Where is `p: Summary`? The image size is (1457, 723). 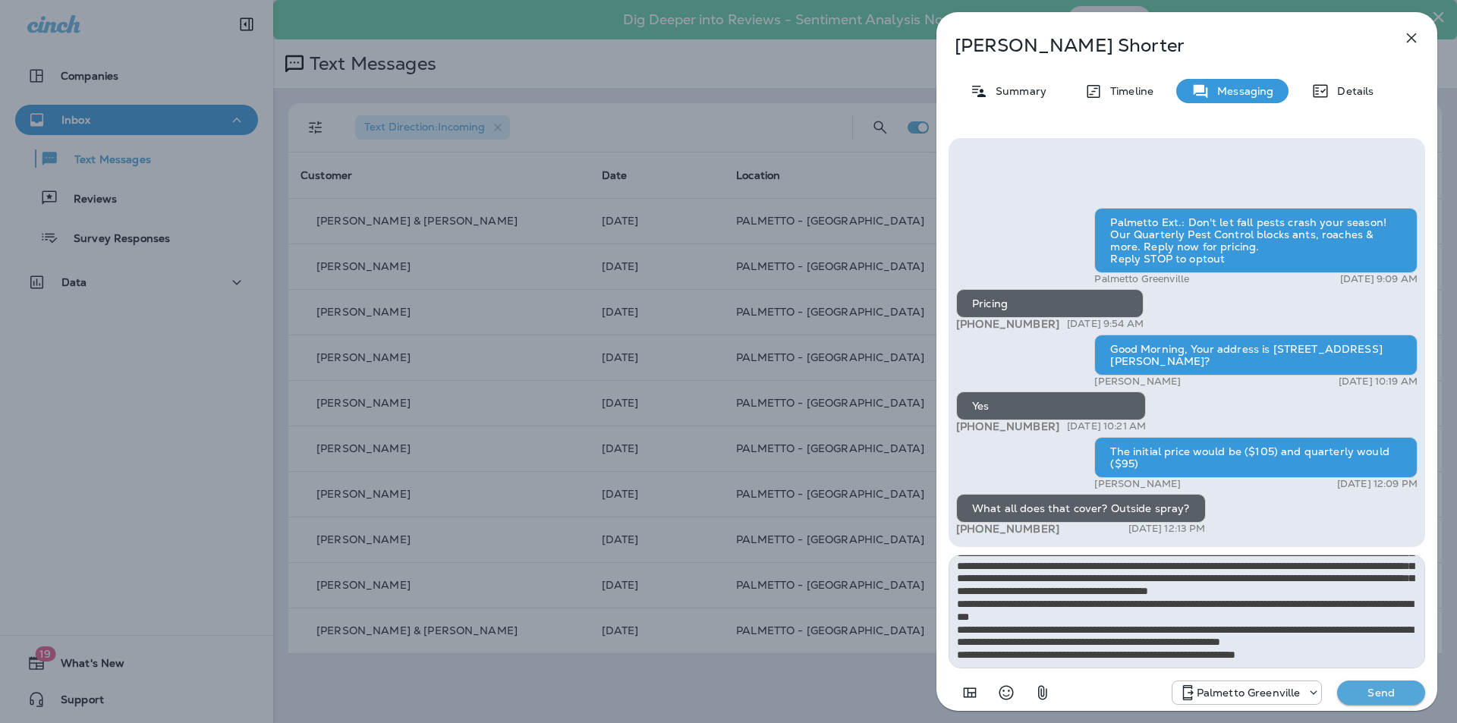
p: Summary is located at coordinates (1017, 91).